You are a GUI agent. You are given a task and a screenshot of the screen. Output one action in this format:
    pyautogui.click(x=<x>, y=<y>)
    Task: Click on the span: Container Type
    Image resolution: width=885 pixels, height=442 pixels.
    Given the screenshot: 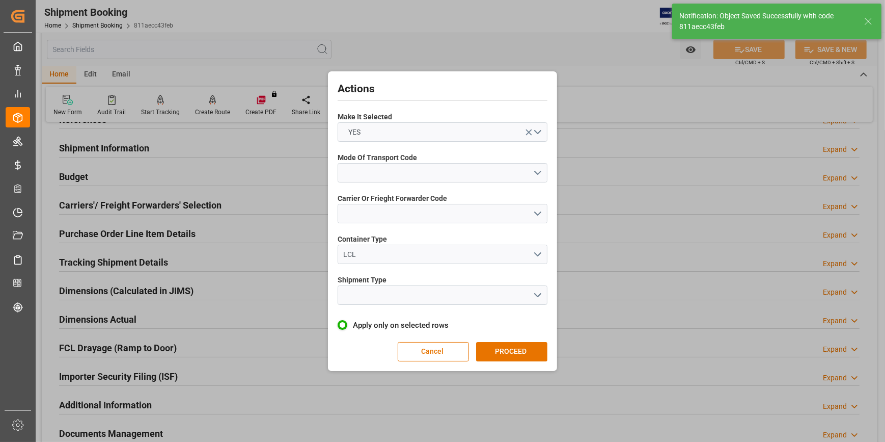 What is the action you would take?
    pyautogui.click(x=362, y=239)
    